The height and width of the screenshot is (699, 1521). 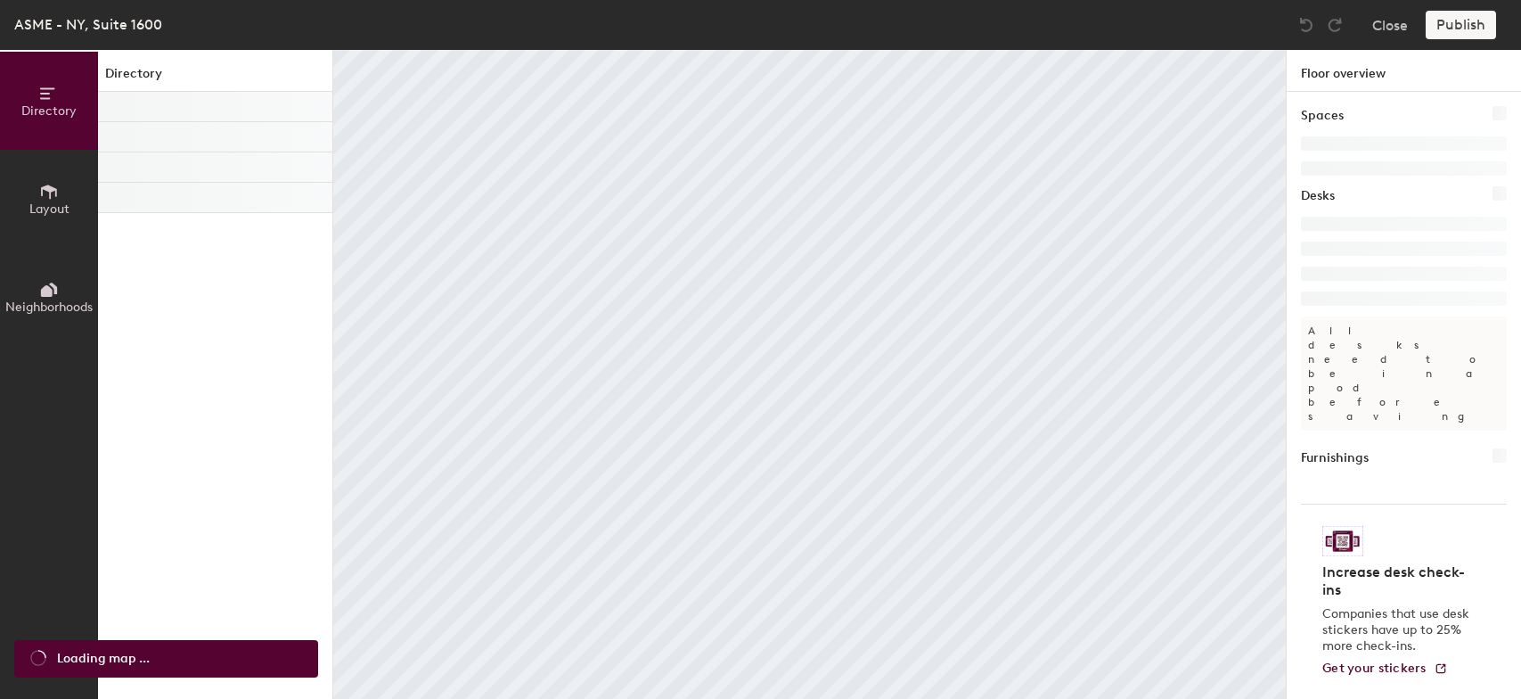 What do you see at coordinates (809, 374) in the screenshot?
I see `canvas: Map` at bounding box center [809, 374].